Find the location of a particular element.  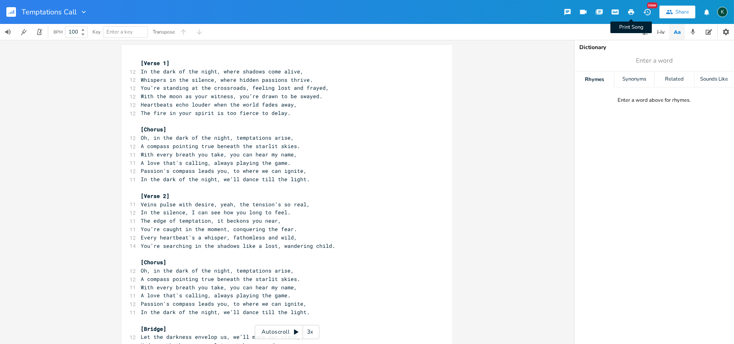

div: Koval is located at coordinates (723, 12).